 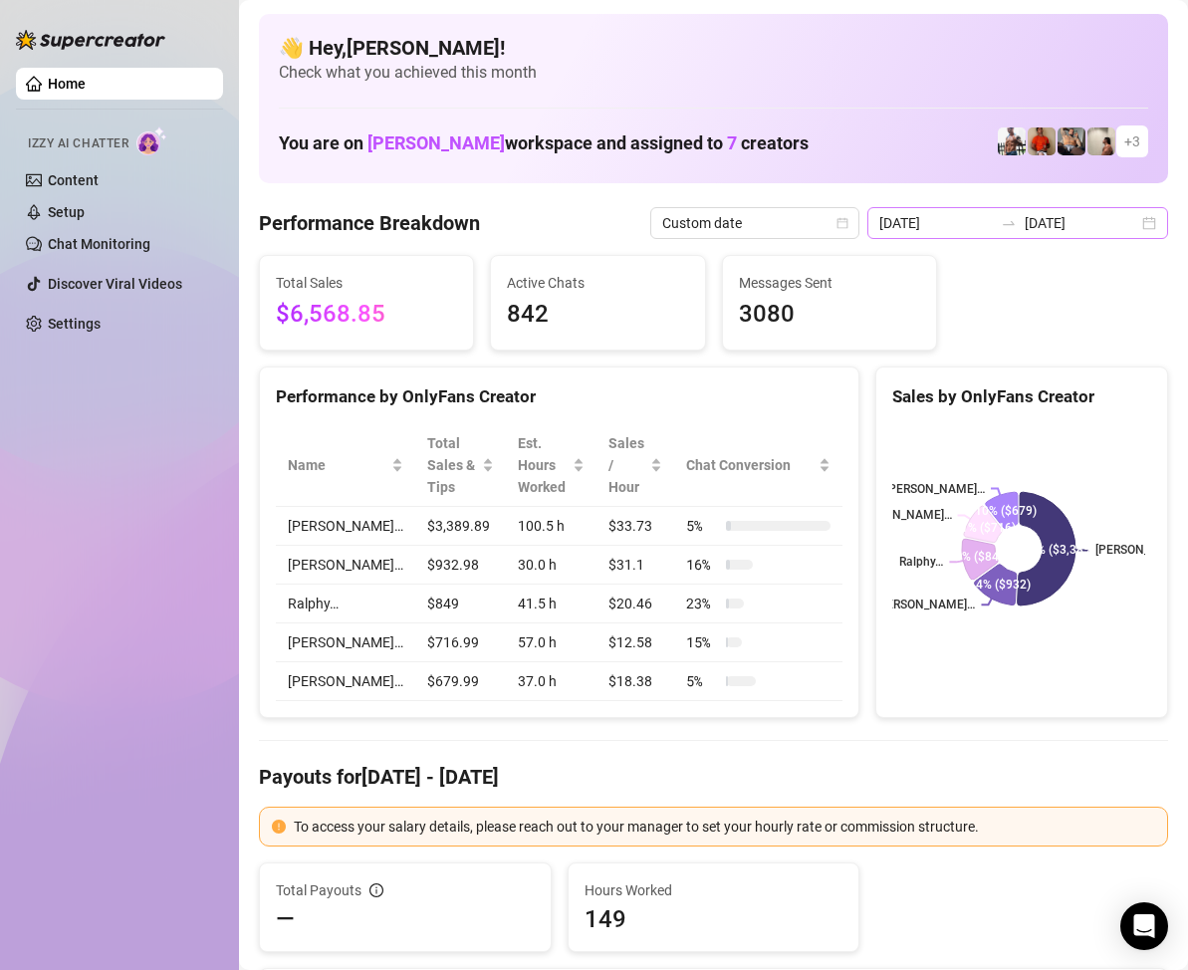 I want to click on span: info-circle, so click(x=376, y=890).